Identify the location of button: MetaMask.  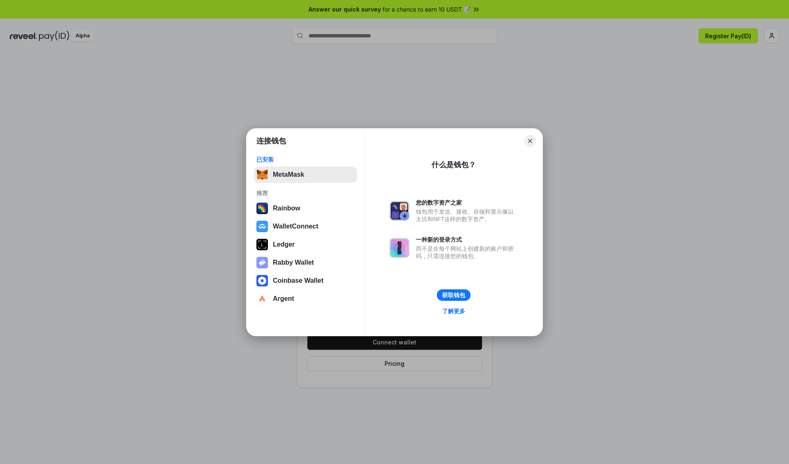
(305, 175).